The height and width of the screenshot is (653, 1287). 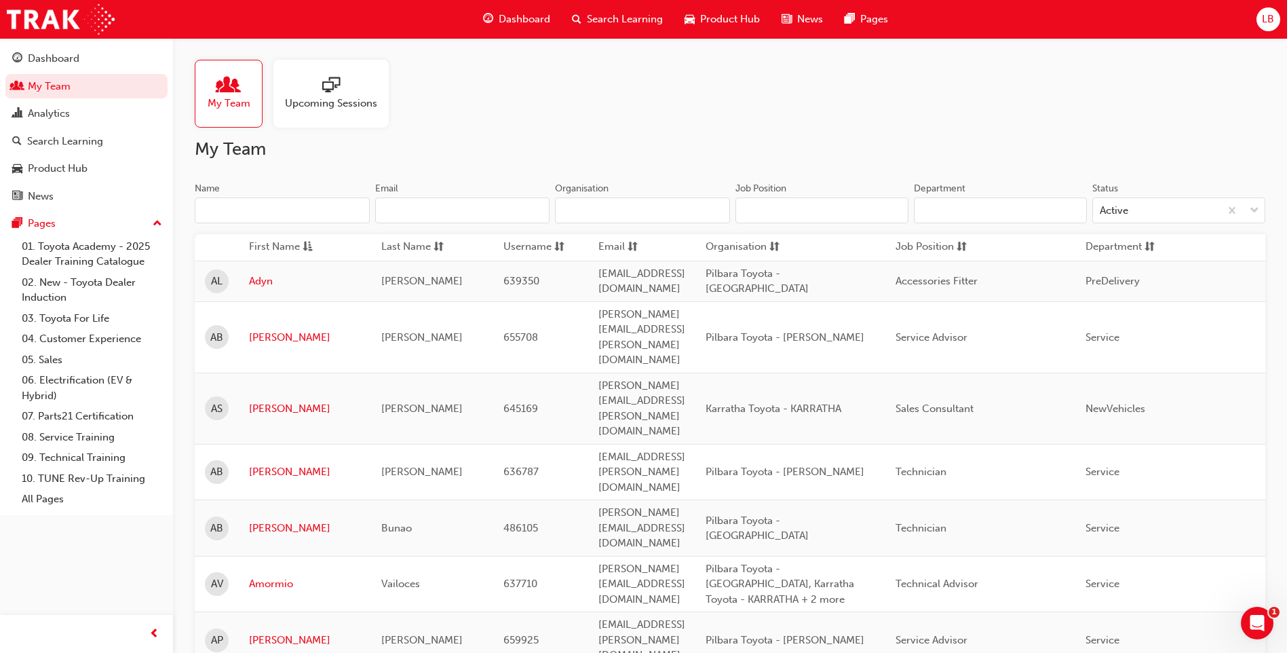 I want to click on span: News, so click(x=810, y=19).